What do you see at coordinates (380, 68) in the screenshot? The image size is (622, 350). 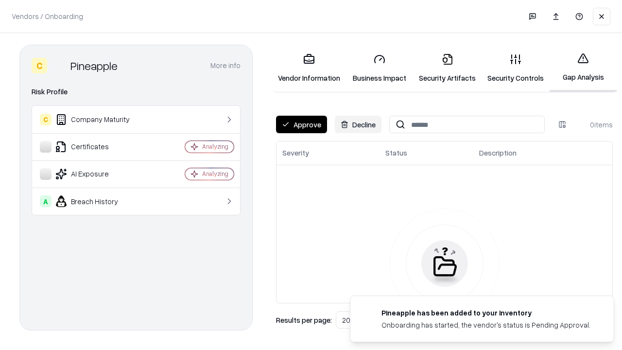 I see `a: Business Impact` at bounding box center [380, 68].